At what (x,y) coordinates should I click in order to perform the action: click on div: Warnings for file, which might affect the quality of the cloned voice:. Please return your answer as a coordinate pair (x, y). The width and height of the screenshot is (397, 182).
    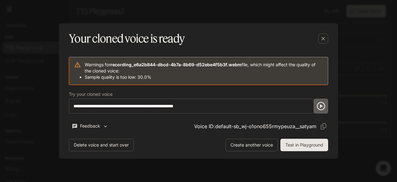
    Looking at the image, I should click on (204, 71).